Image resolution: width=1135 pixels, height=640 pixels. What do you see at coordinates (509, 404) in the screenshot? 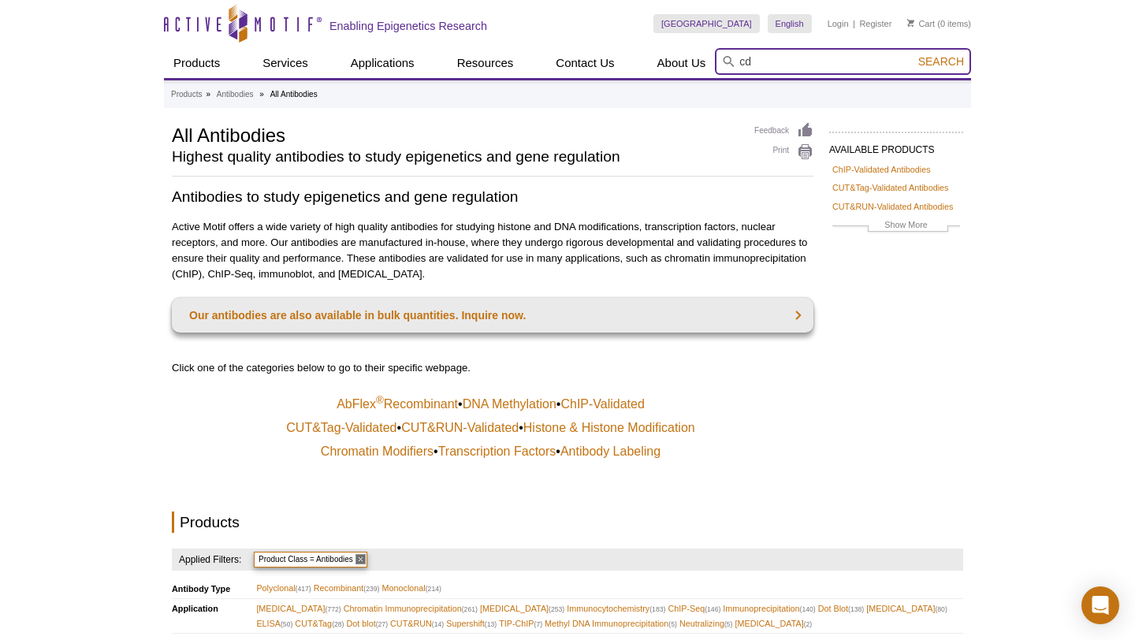
I see `a: DNA Methylation` at bounding box center [509, 404].